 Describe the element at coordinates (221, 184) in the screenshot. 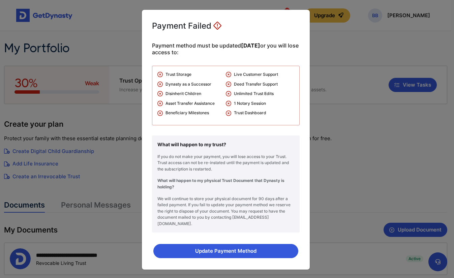

I see `strong: What will happen to my physical Trust Document that Dynasty is holding?` at that location.